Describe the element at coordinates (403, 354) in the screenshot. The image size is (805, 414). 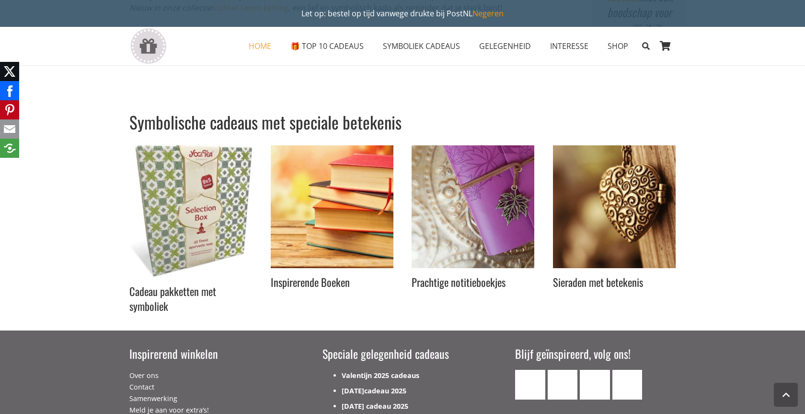
I see `h3: Speciale gelegenheid cadeaus` at that location.